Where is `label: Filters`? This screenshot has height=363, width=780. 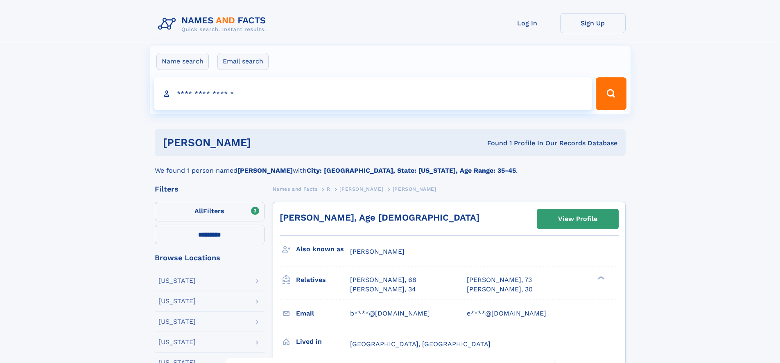 label: Filters is located at coordinates (210, 212).